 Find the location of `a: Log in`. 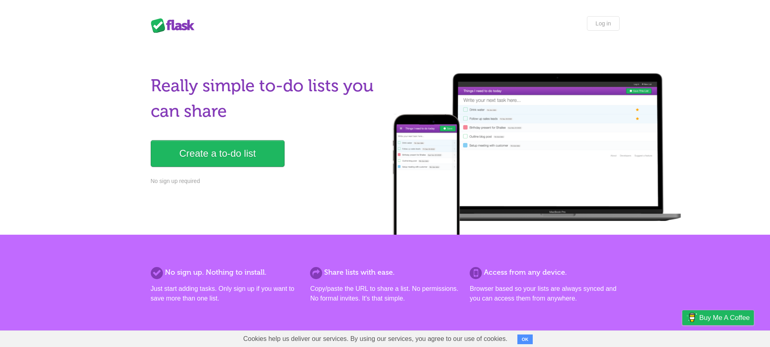

a: Log in is located at coordinates (603, 23).